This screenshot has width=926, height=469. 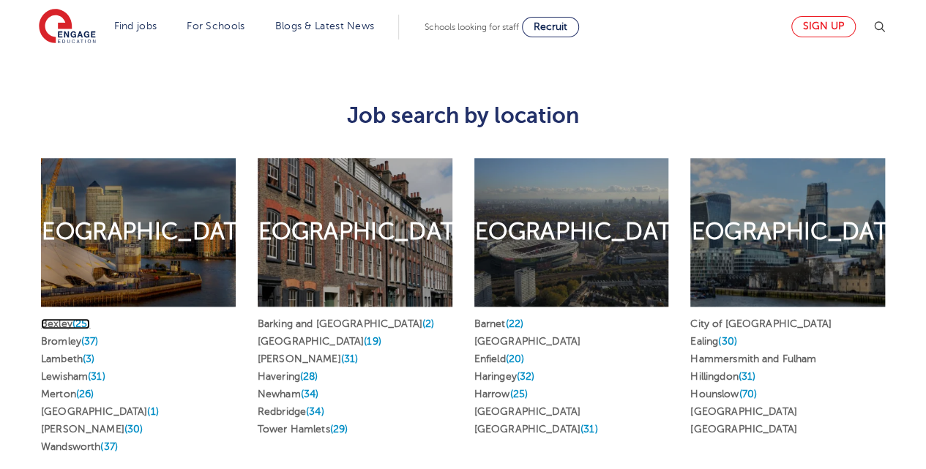 I want to click on span: (19), so click(x=372, y=341).